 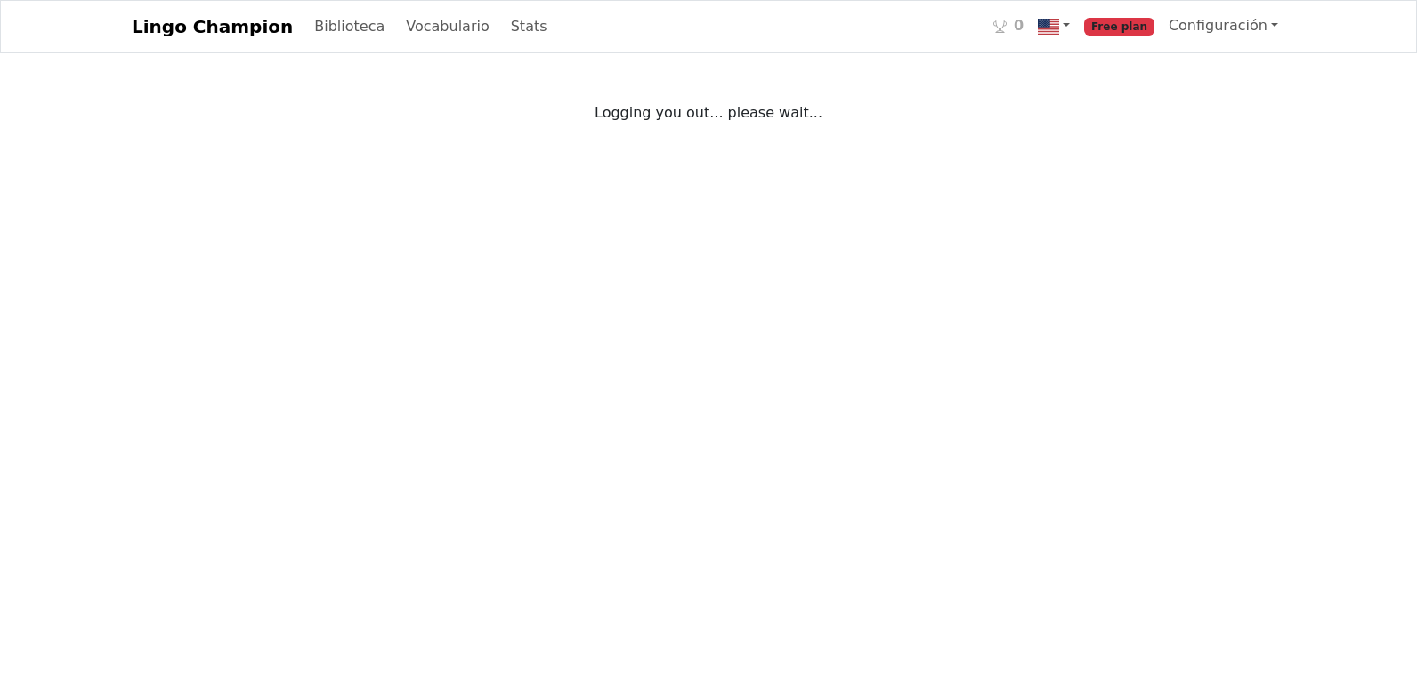 What do you see at coordinates (349, 27) in the screenshot?
I see `a: Biblioteca` at bounding box center [349, 27].